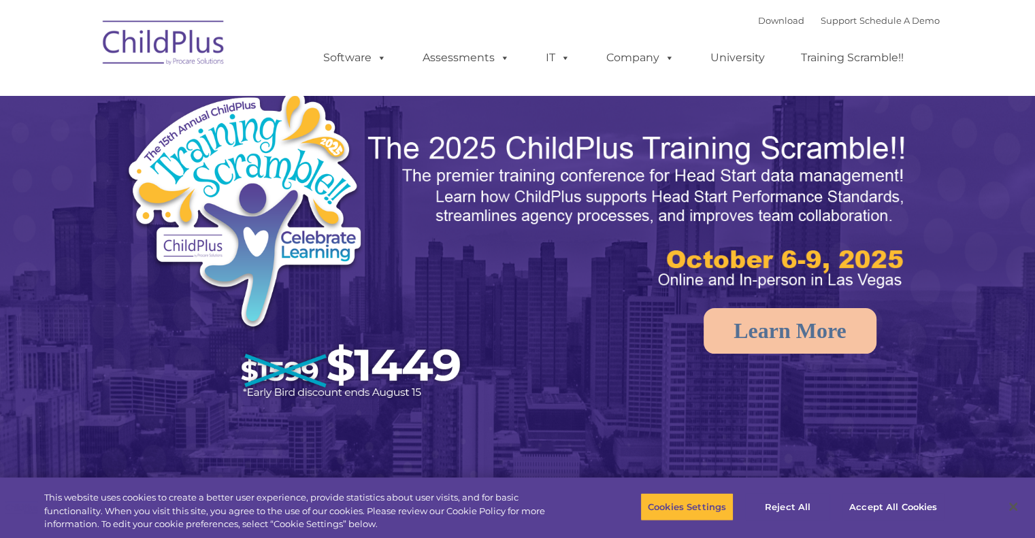 The height and width of the screenshot is (538, 1035). What do you see at coordinates (737, 58) in the screenshot?
I see `a: University` at bounding box center [737, 58].